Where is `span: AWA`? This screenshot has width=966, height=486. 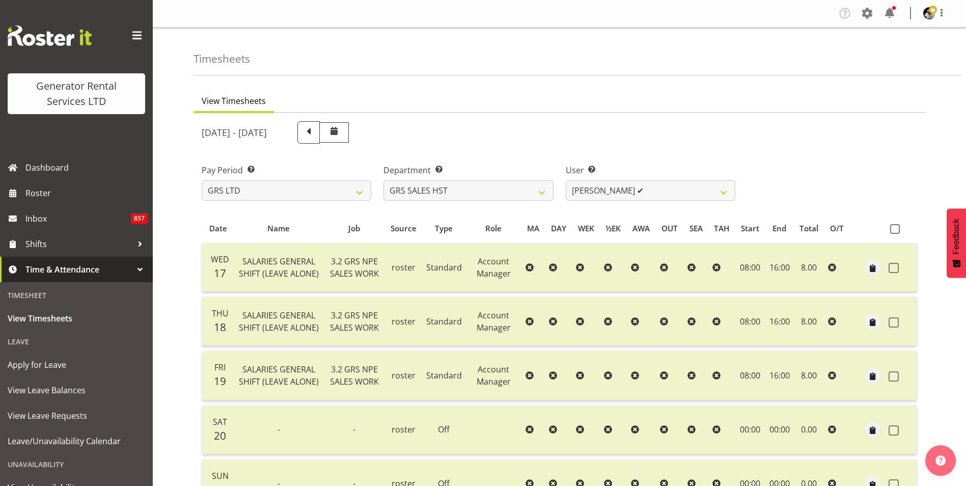
span: AWA is located at coordinates (641, 228).